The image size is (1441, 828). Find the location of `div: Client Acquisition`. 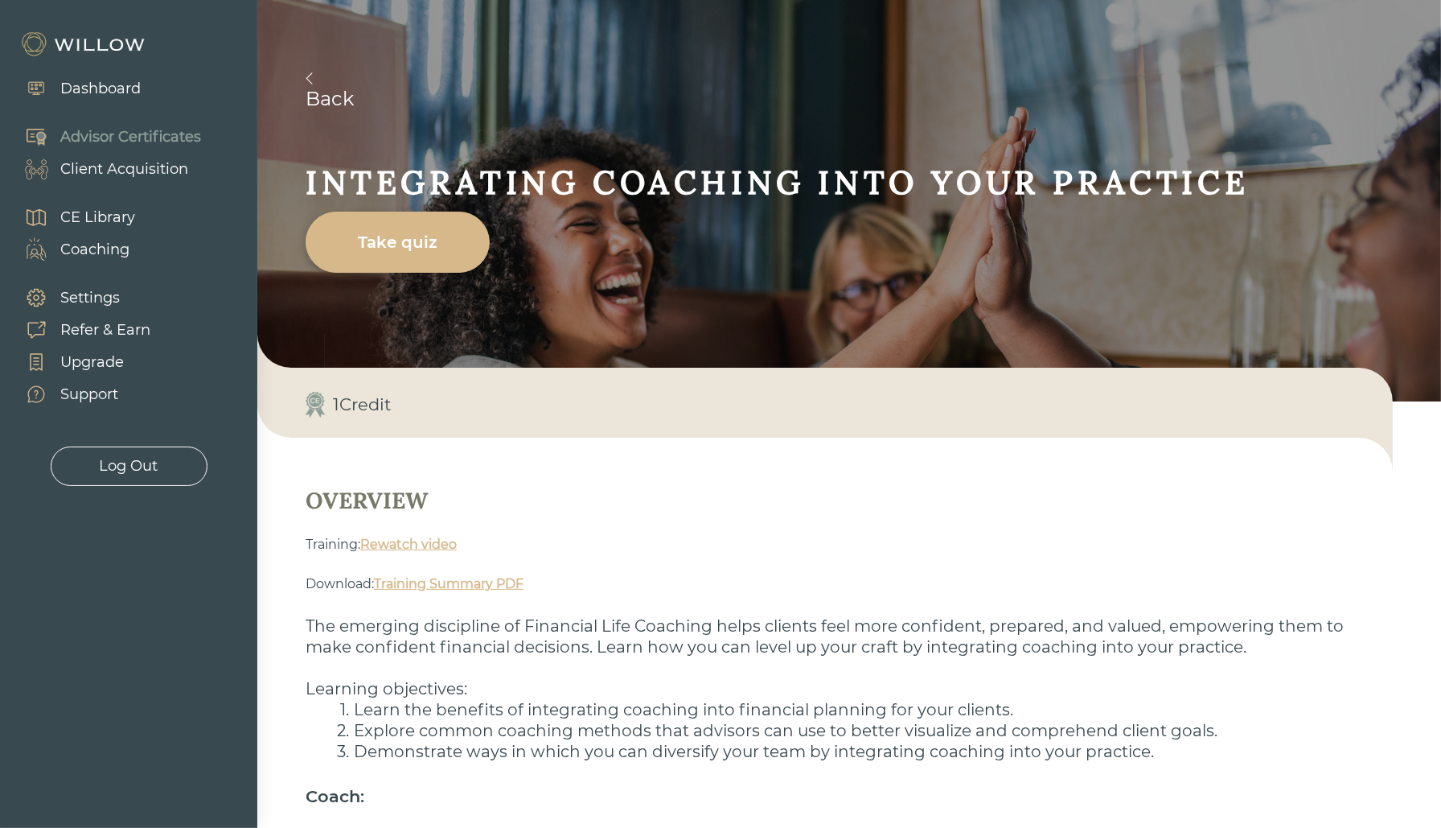

div: Client Acquisition is located at coordinates (124, 169).